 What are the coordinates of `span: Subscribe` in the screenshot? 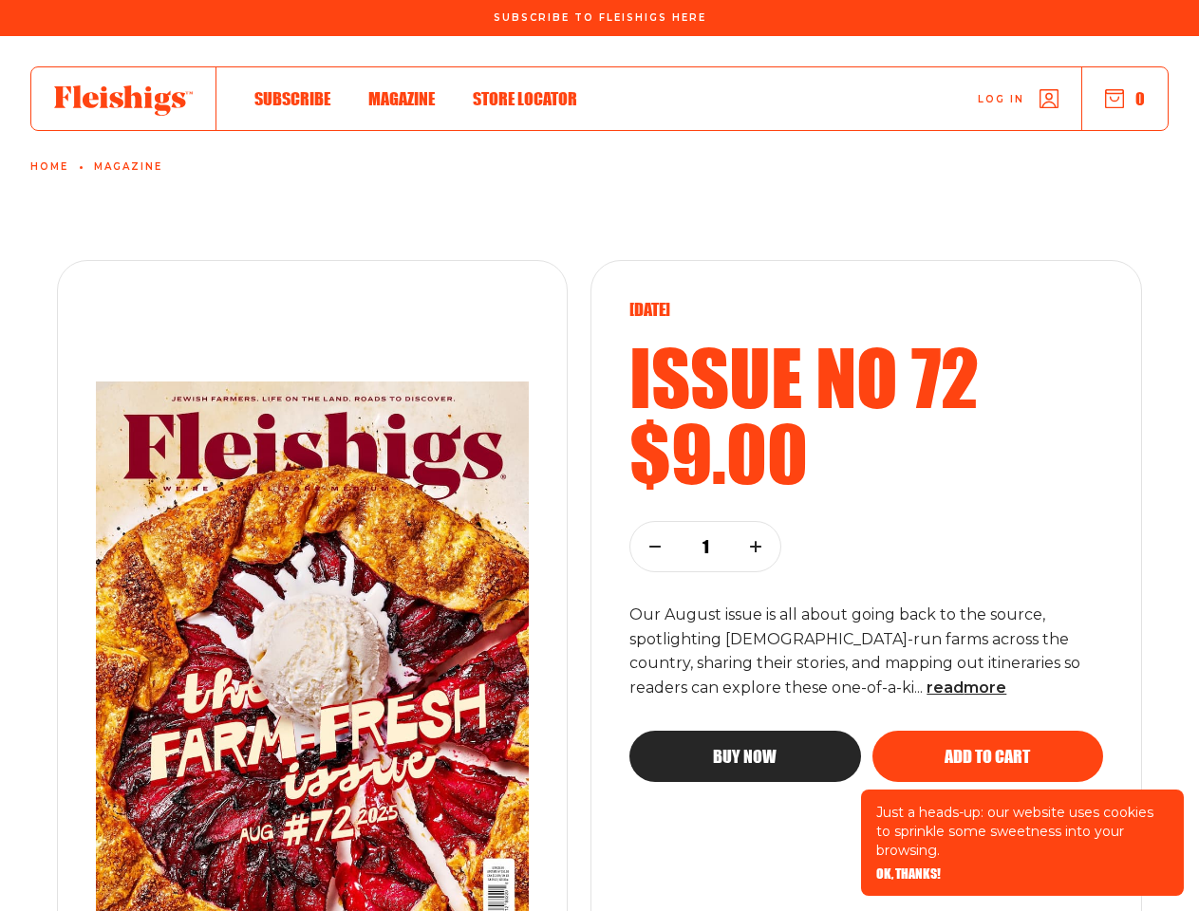 It's located at (292, 99).